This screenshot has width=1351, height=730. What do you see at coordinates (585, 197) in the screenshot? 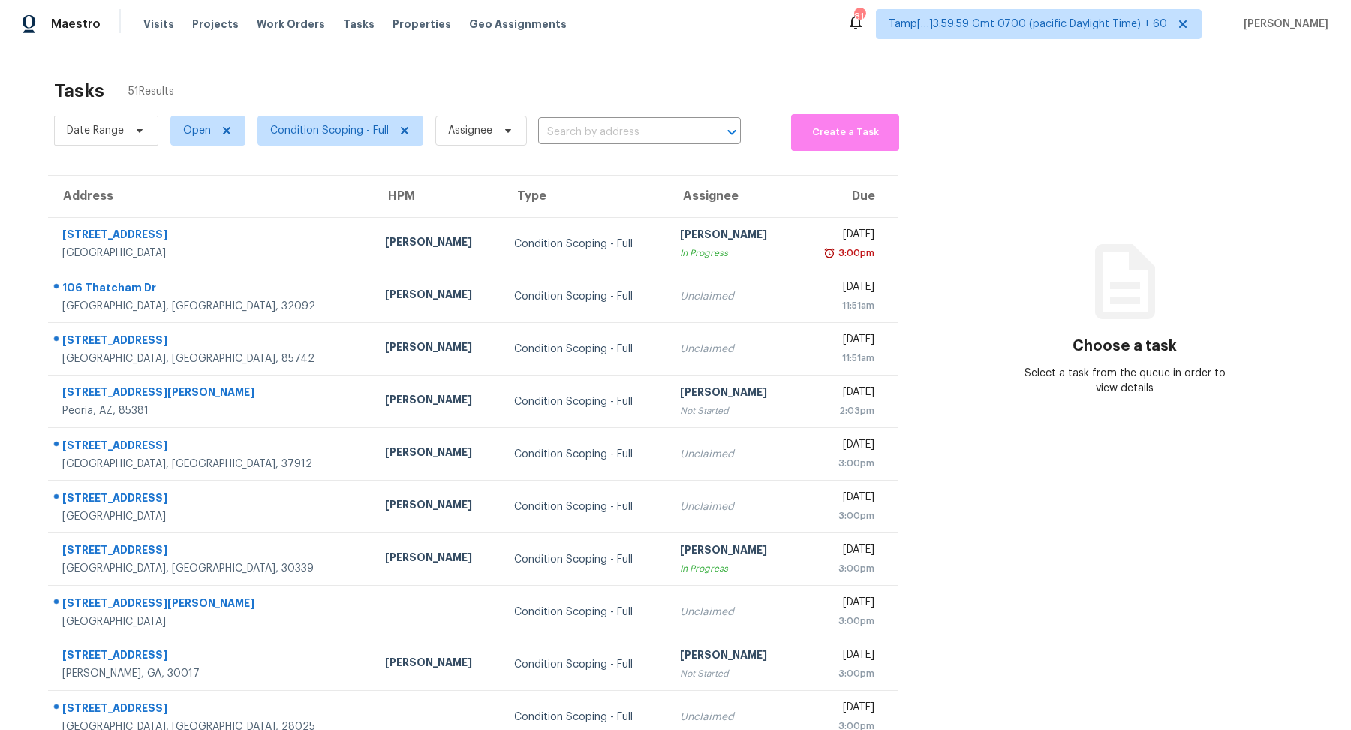
I see `th: Type` at bounding box center [585, 197].